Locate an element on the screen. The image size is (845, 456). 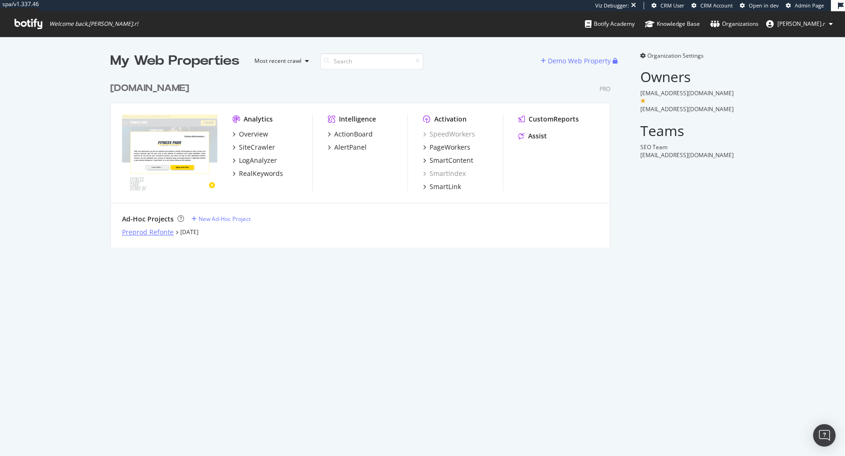
h2: Teams is located at coordinates (687, 130).